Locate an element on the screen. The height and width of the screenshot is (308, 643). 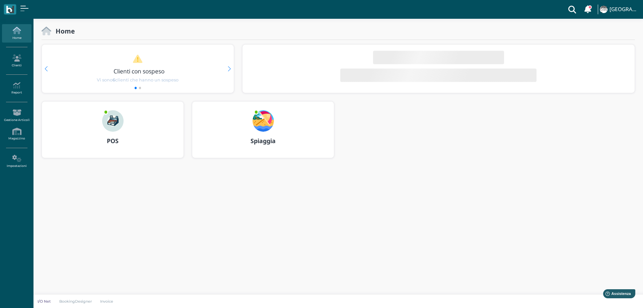
a: Clienti con sospeso Vi sono6clienti che hanno un sospeso is located at coordinates (138, 69).